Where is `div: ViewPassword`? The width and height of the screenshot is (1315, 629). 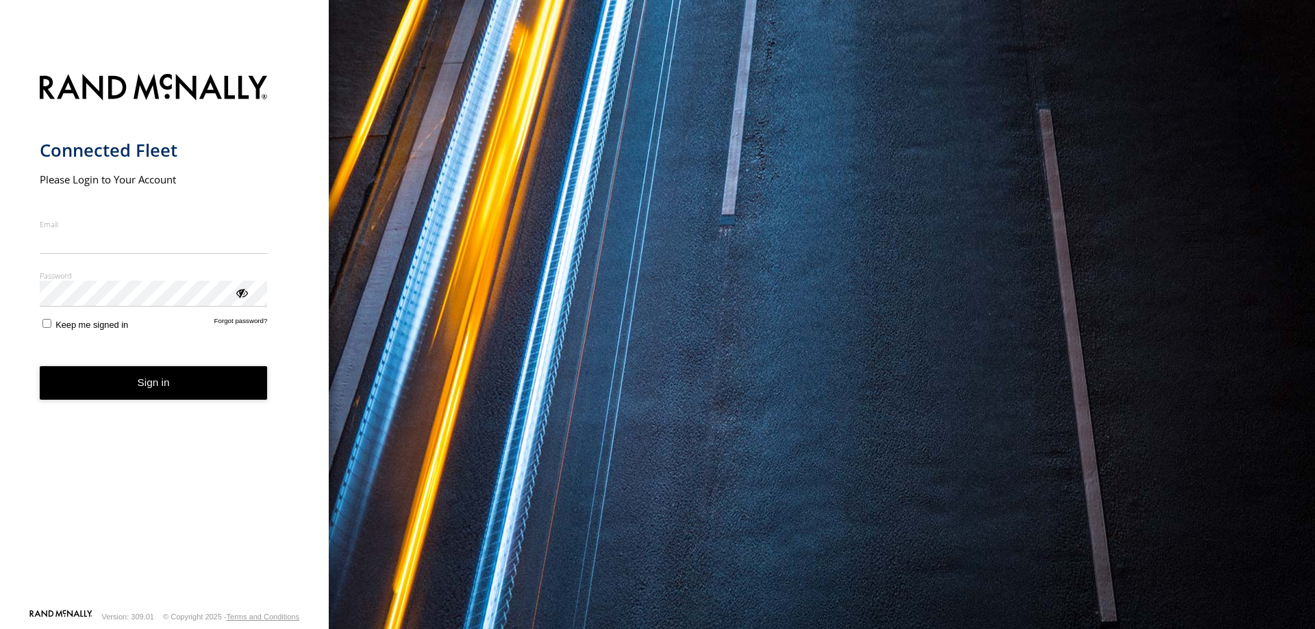
div: ViewPassword is located at coordinates (241, 292).